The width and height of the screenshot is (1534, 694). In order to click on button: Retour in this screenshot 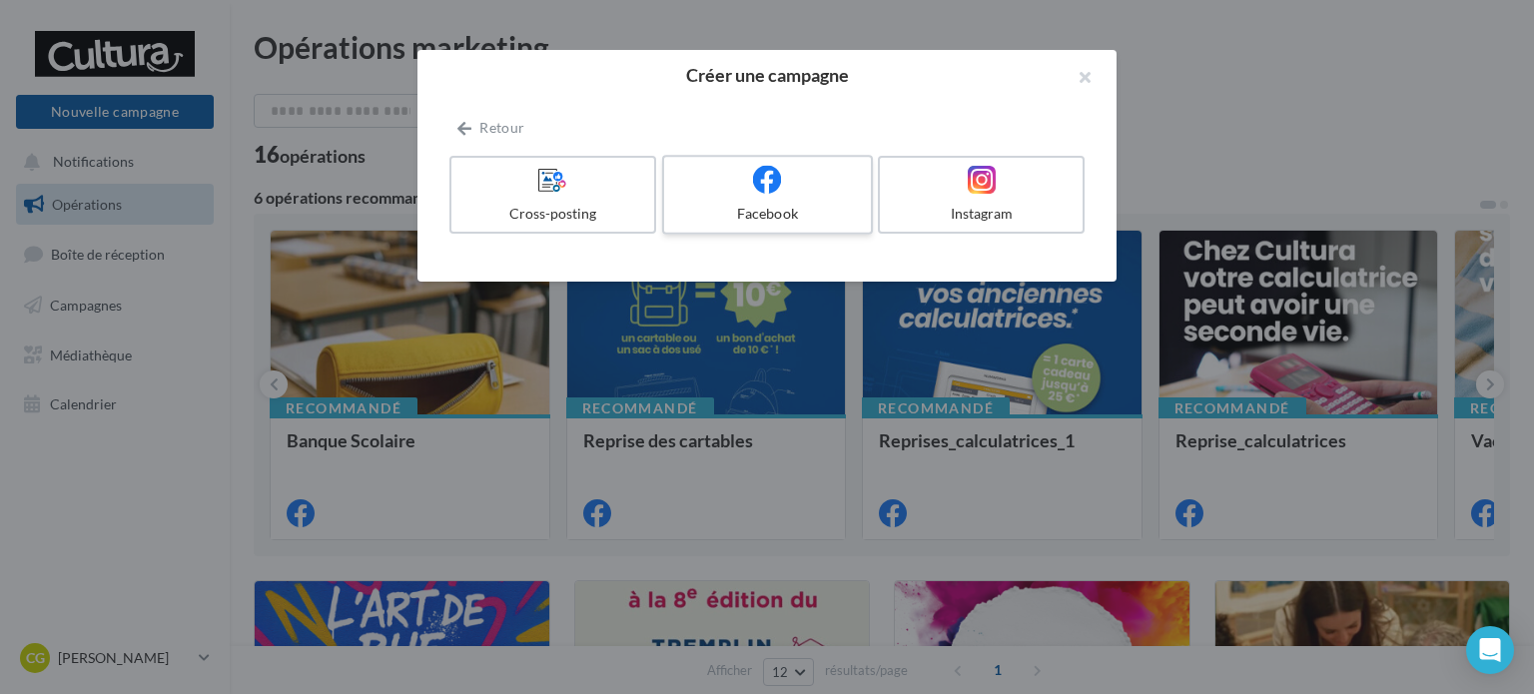, I will do `click(490, 128)`.